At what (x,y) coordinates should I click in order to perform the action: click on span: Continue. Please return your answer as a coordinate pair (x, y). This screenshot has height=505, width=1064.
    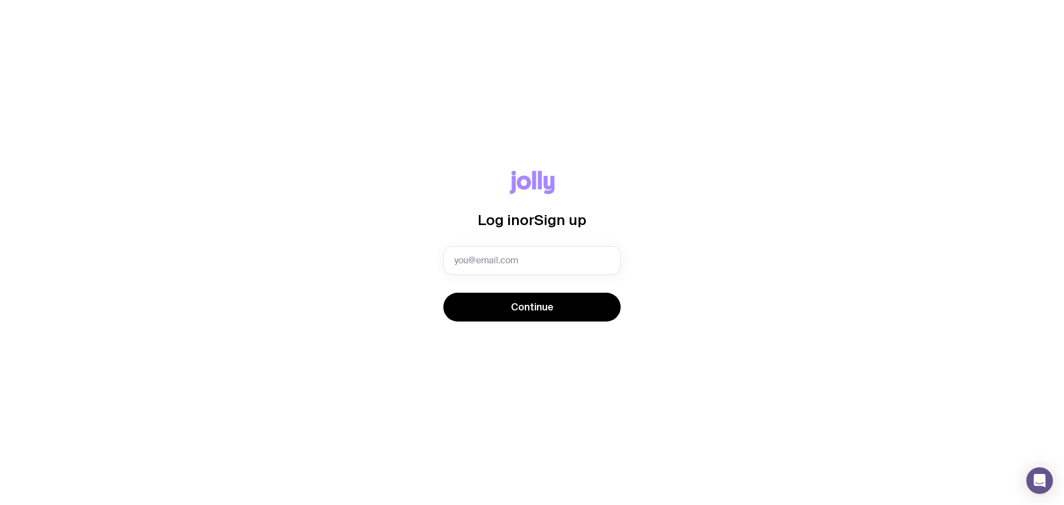
    Looking at the image, I should click on (532, 307).